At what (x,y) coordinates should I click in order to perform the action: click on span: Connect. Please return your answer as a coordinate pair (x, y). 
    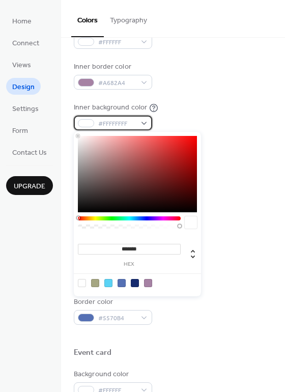
    Looking at the image, I should click on (25, 43).